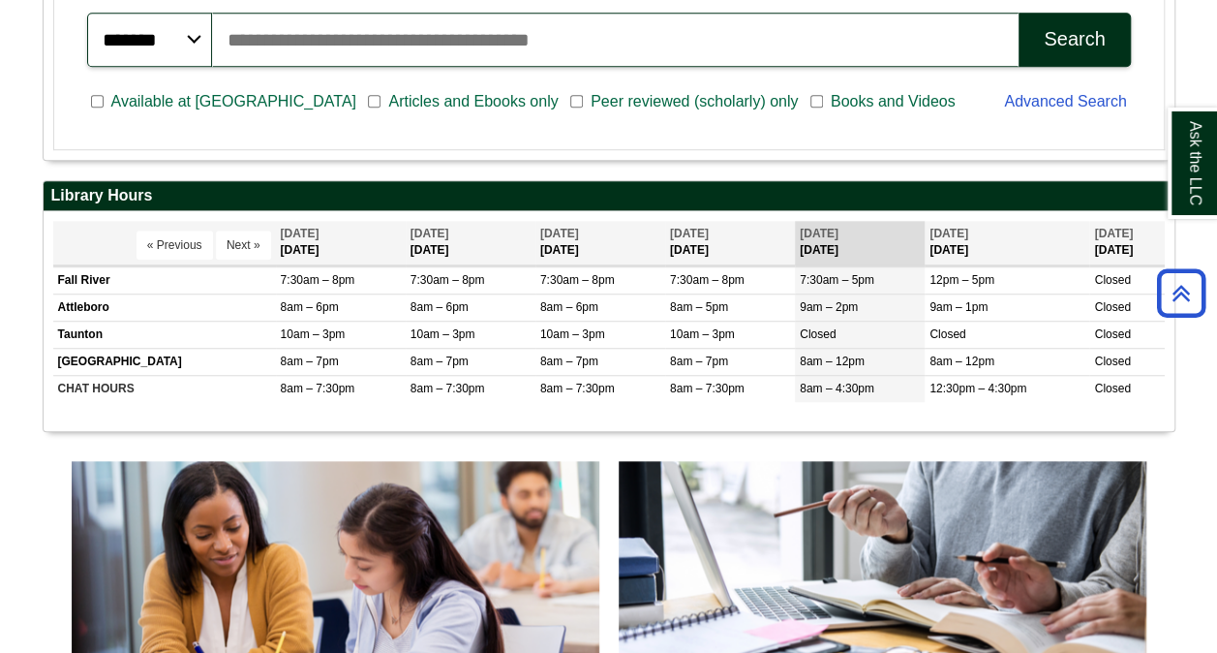 The height and width of the screenshot is (653, 1217). What do you see at coordinates (694, 102) in the screenshot?
I see `span: Peer reviewed (scholarly) only` at bounding box center [694, 102].